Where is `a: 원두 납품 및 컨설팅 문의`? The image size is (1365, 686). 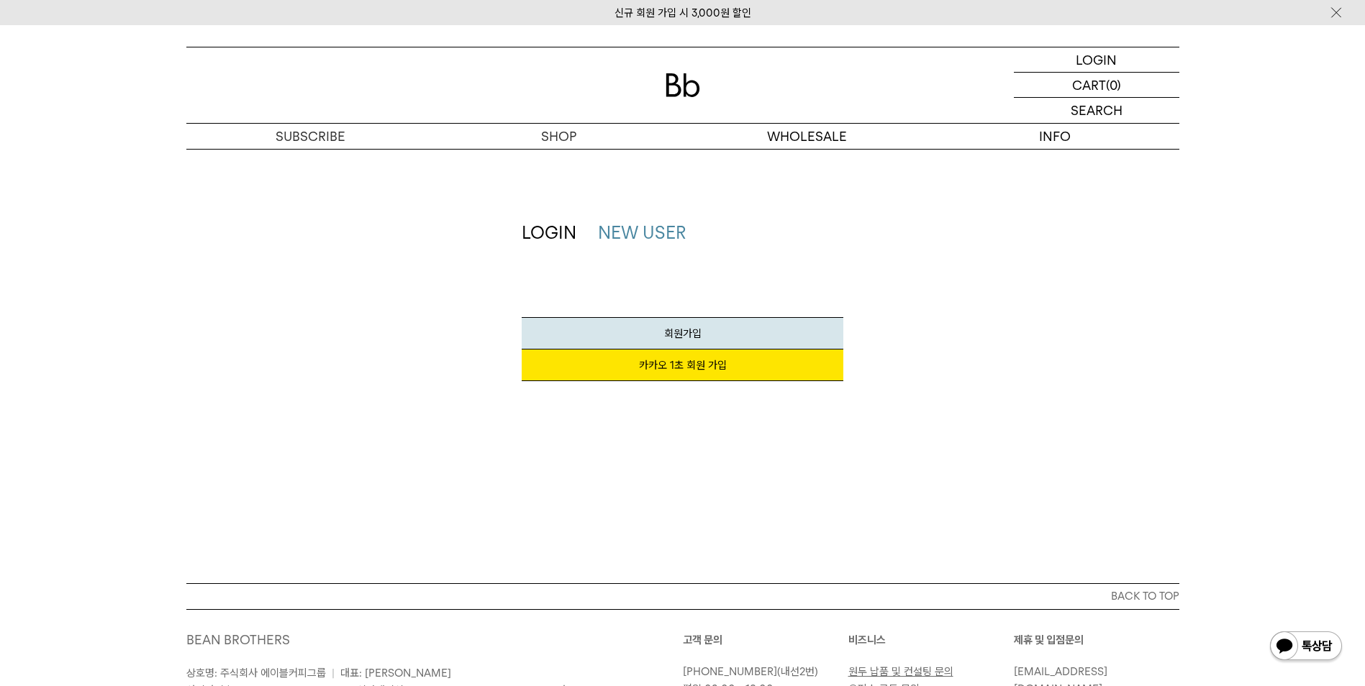 a: 원두 납품 및 컨설팅 문의 is located at coordinates (901, 672).